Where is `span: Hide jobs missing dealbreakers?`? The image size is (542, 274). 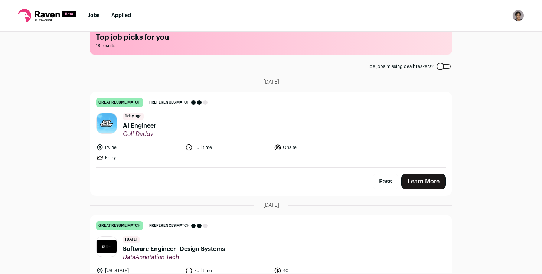 span: Hide jobs missing dealbreakers? is located at coordinates (400, 66).